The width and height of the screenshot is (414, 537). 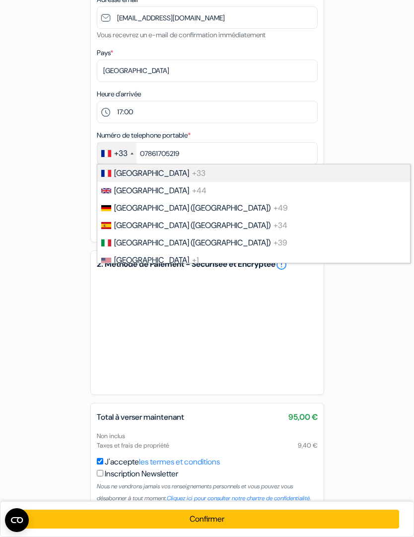 What do you see at coordinates (117, 153) in the screenshot?
I see `div: France: +33` at bounding box center [117, 153].